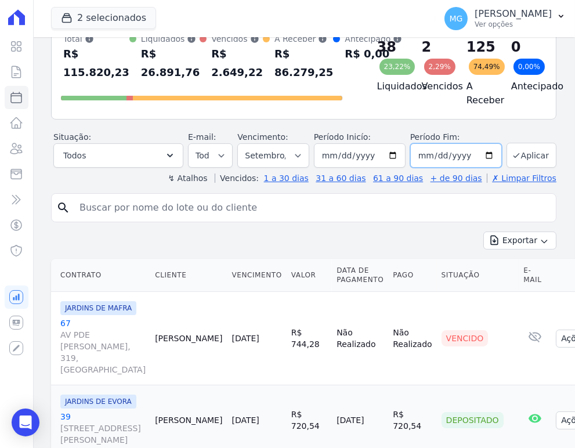 The image size is (575, 448). What do you see at coordinates (96, 39) in the screenshot?
I see `div: Total` at bounding box center [96, 39].